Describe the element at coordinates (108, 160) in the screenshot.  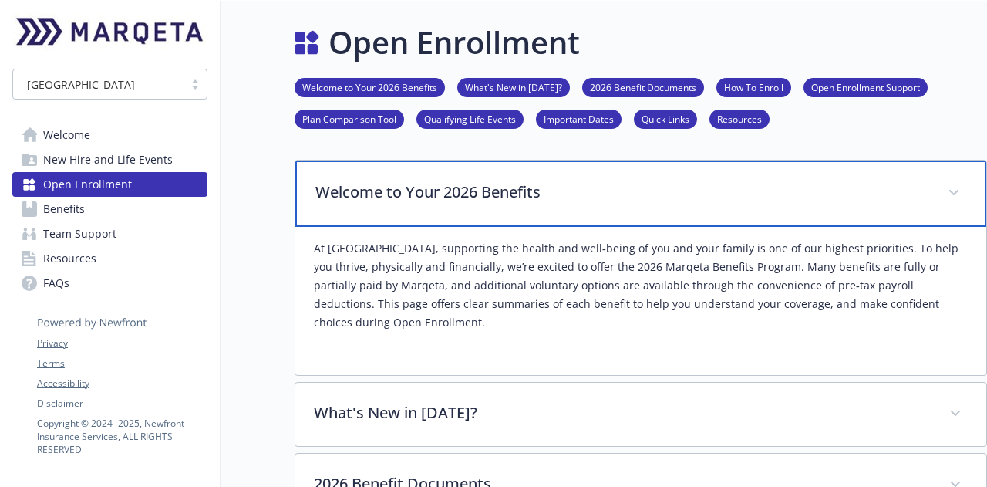
I see `span: New Hire and Life Events` at that location.